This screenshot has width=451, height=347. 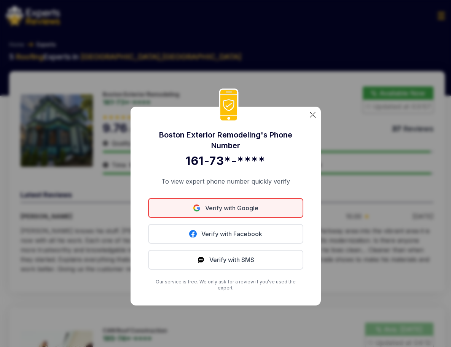 I want to click on img: phoneIcon, so click(x=229, y=105).